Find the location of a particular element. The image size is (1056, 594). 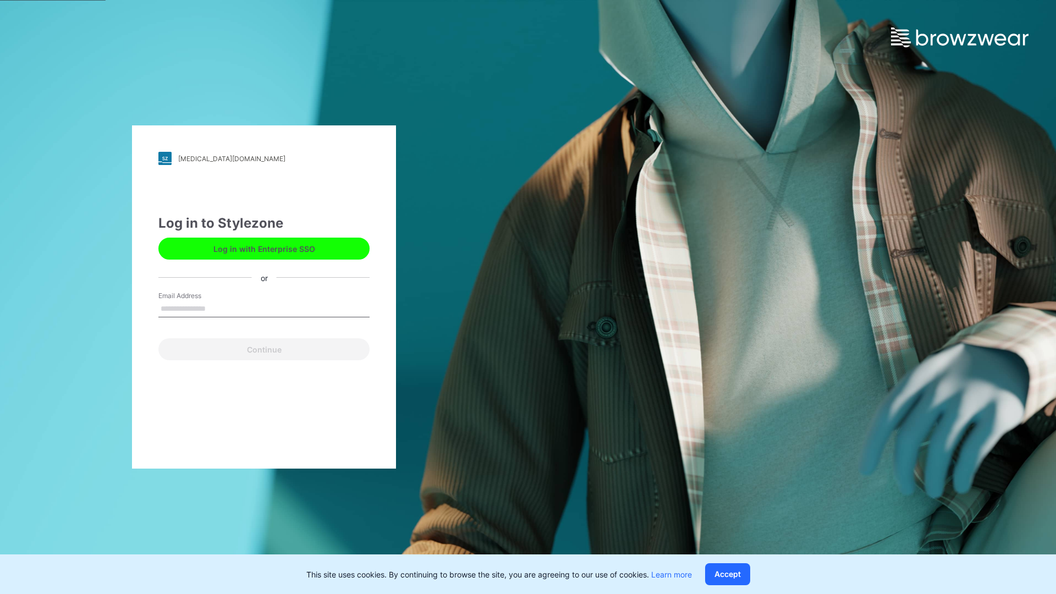

a: Learn more is located at coordinates (671, 574).